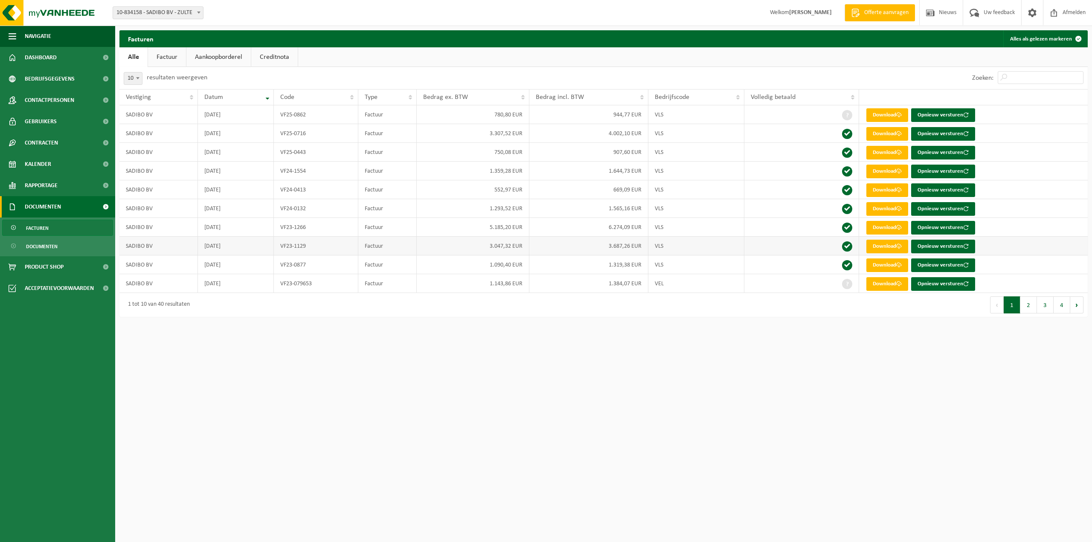 The height and width of the screenshot is (542, 1092). I want to click on button: Next, so click(1076, 305).